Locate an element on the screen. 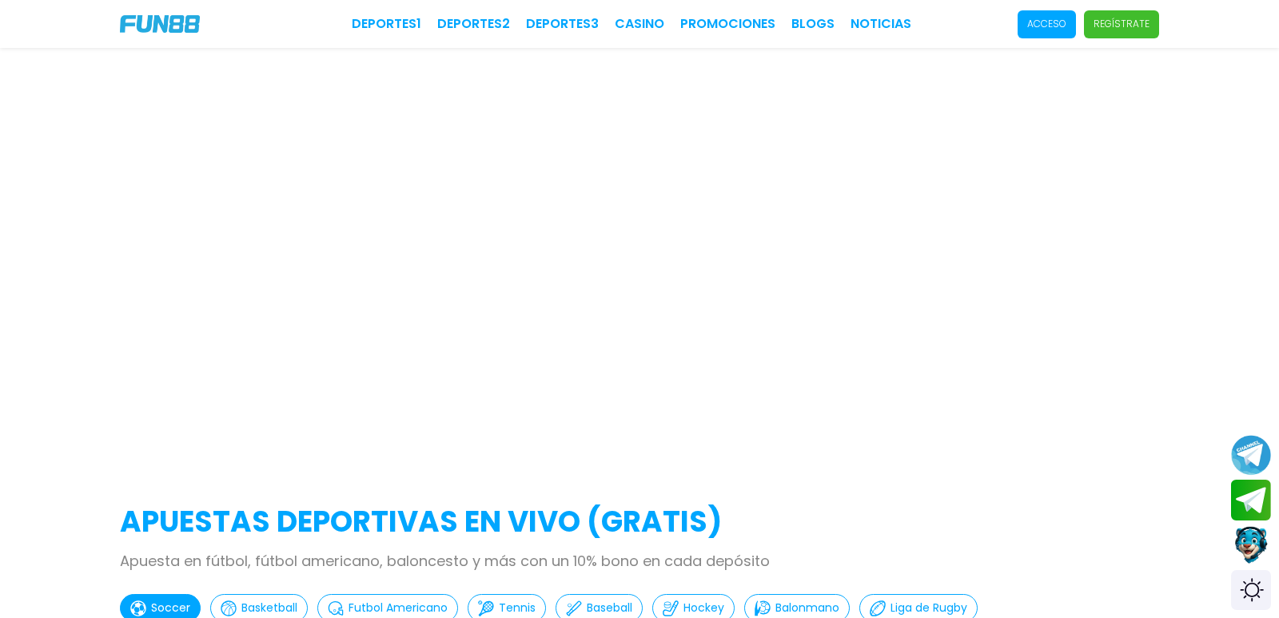 Image resolution: width=1279 pixels, height=618 pixels. p: Acceso is located at coordinates (1047, 24).